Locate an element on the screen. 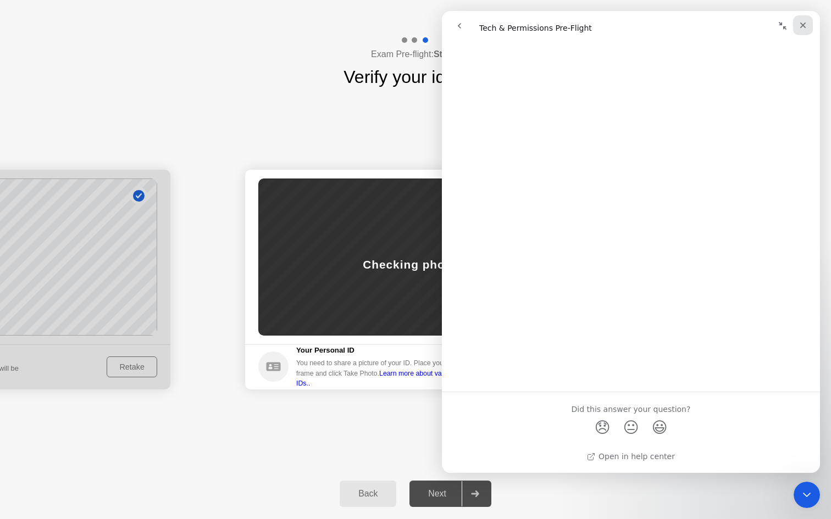  div: Back is located at coordinates (368, 494).